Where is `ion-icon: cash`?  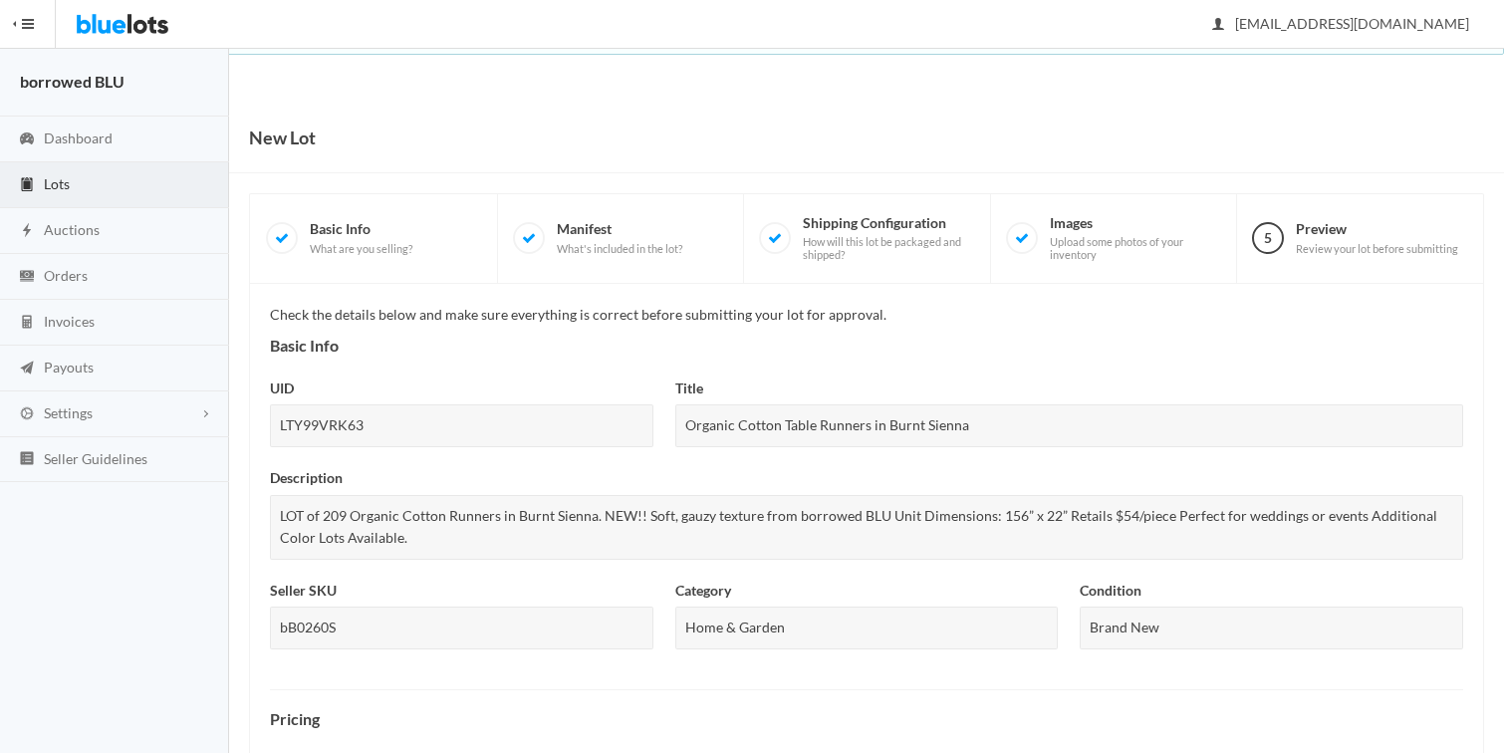 ion-icon: cash is located at coordinates (27, 277).